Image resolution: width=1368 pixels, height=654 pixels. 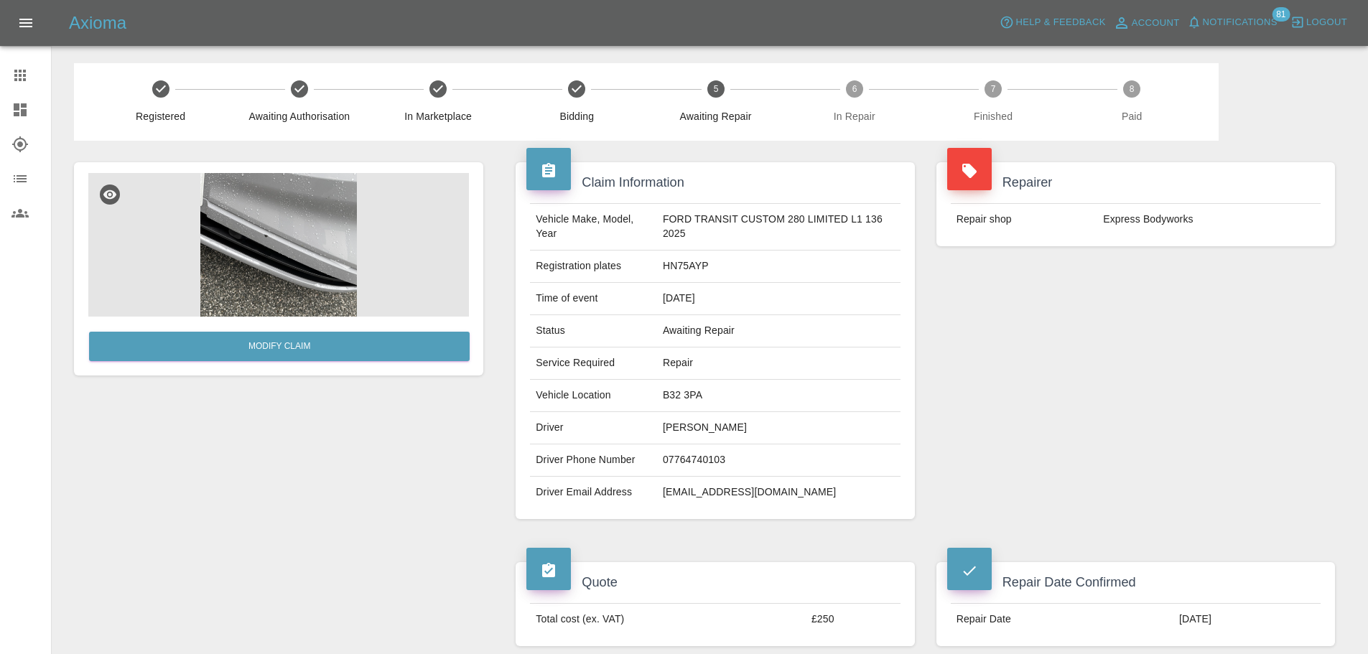 What do you see at coordinates (1155, 23) in the screenshot?
I see `span: Account` at bounding box center [1155, 23].